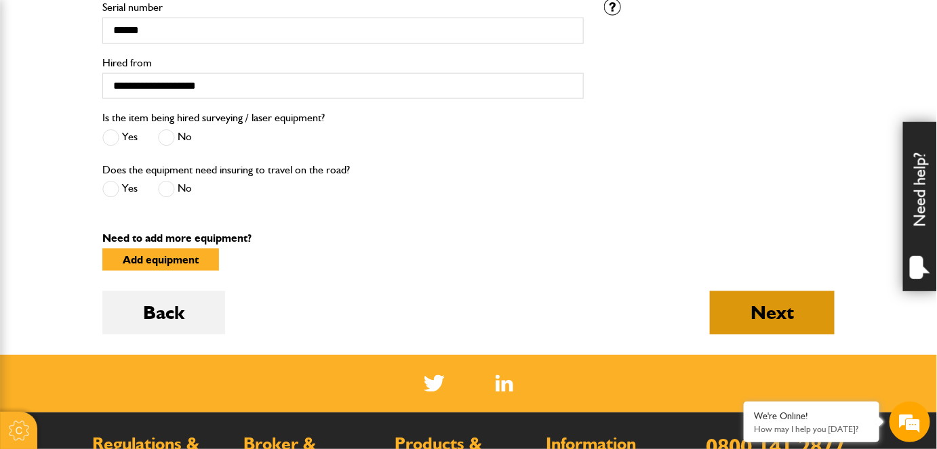 This screenshot has width=937, height=449. I want to click on input: Enter your email address, so click(132, 180).